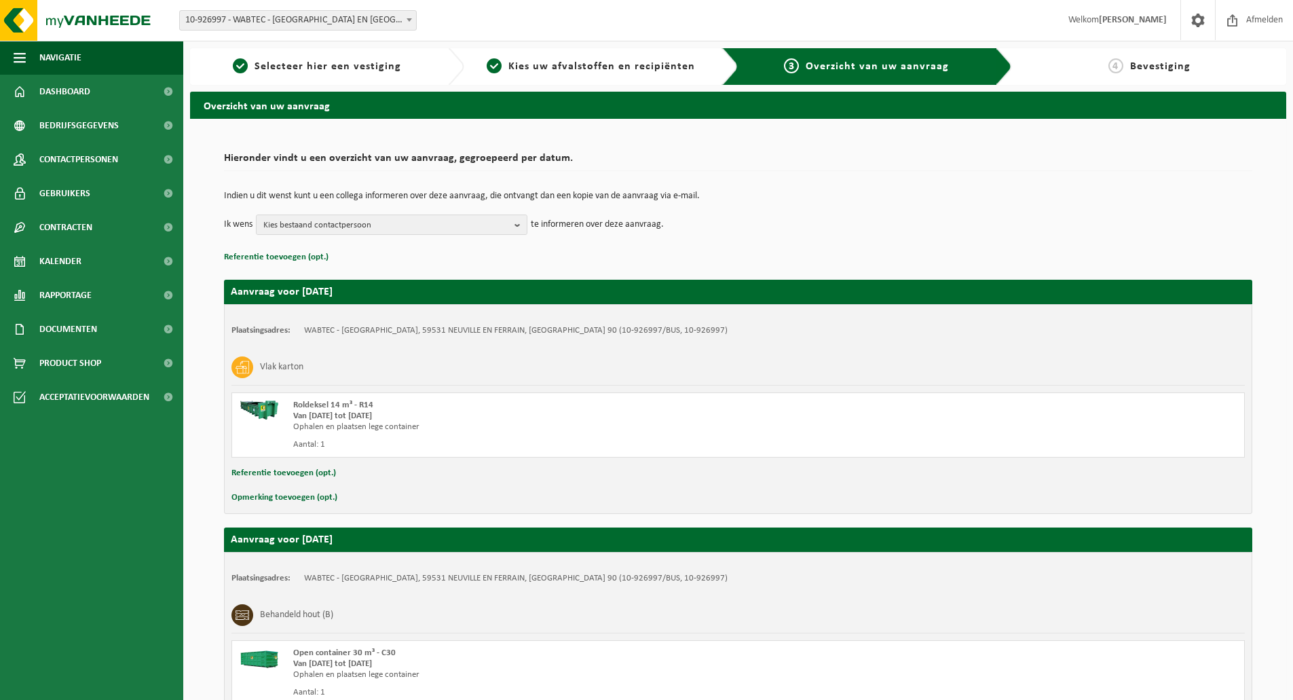 This screenshot has width=1293, height=700. Describe the element at coordinates (877, 67) in the screenshot. I see `span: Overzicht van uw aanvraag` at that location.